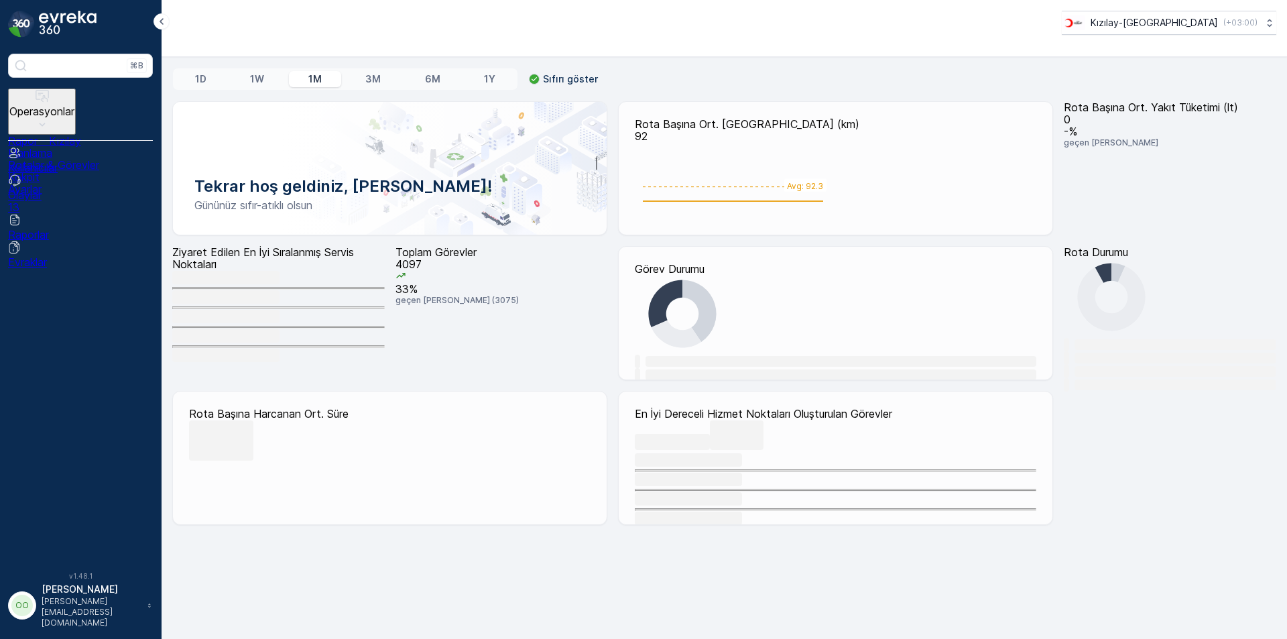 The width and height of the screenshot is (1287, 639). What do you see at coordinates (373, 79) in the screenshot?
I see `p: 3M` at bounding box center [373, 79].